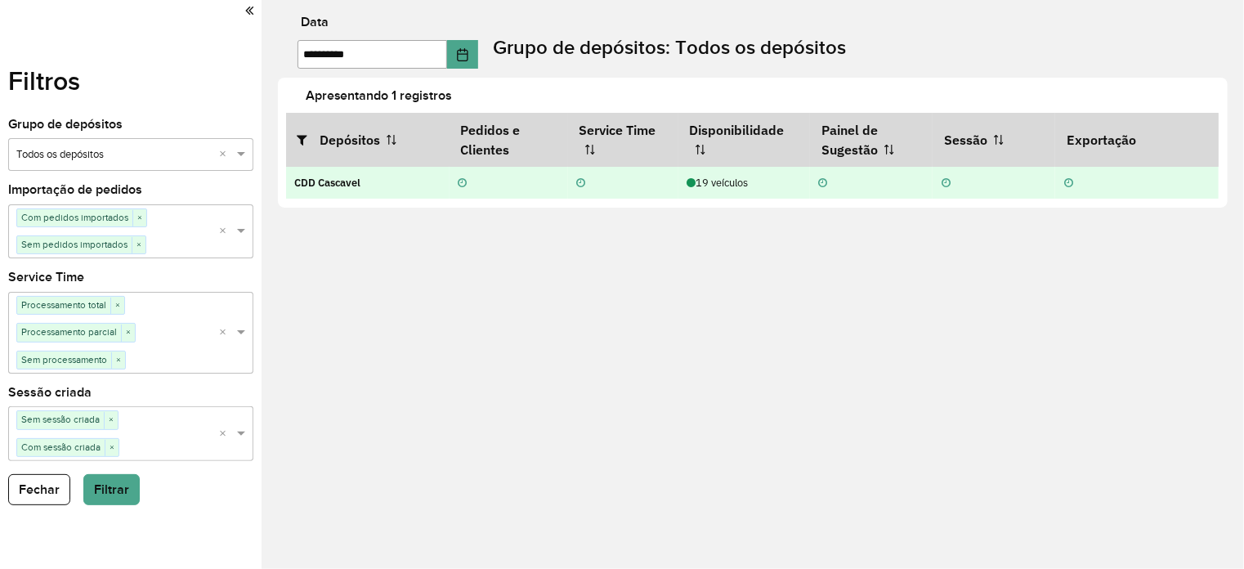  What do you see at coordinates (308, 140) in the screenshot?
I see `i: Abrir/fechar filtros` at bounding box center [308, 140].